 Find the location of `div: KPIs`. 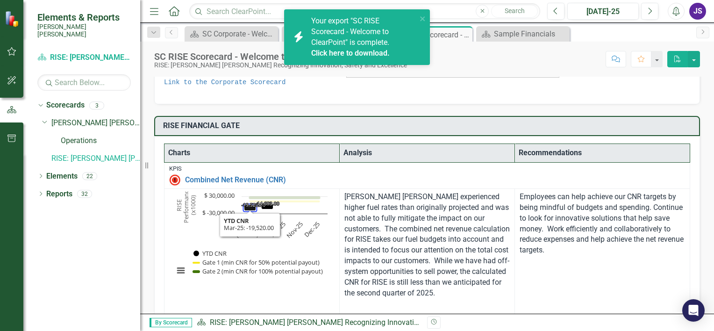

div: KPIs is located at coordinates (427, 169).